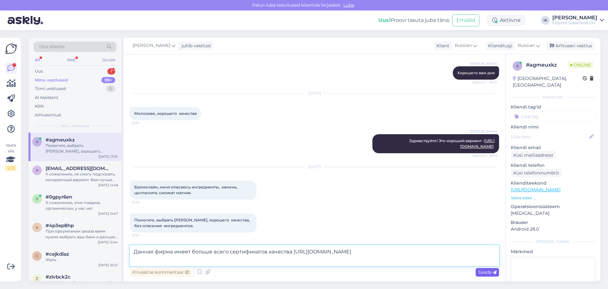 The height and width of the screenshot is (289, 608). I want to click on div: Fitpoint Superfood OÜ, so click(575, 23).